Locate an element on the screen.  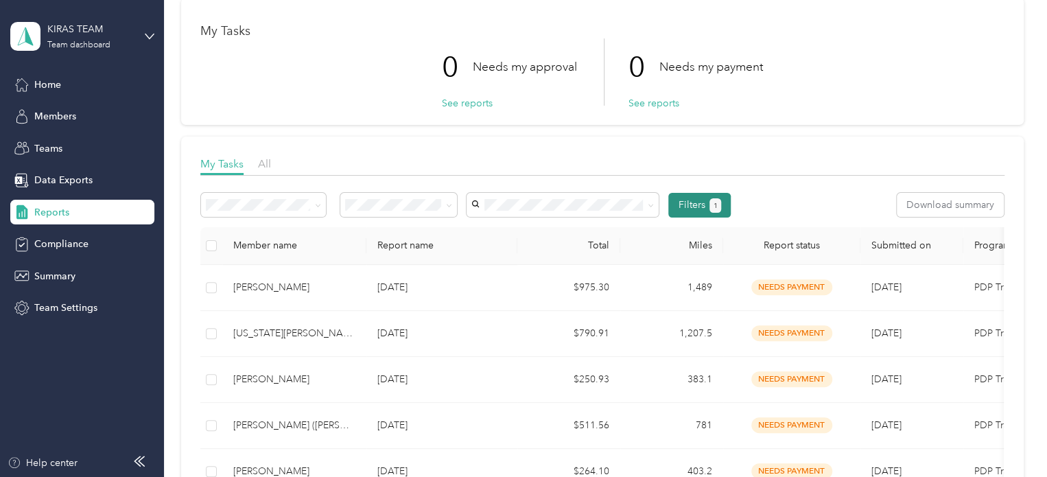
span: Summary is located at coordinates (55, 276).